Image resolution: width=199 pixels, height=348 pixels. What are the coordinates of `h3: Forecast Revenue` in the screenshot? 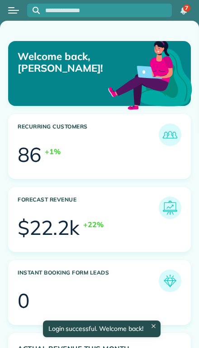 It's located at (88, 208).